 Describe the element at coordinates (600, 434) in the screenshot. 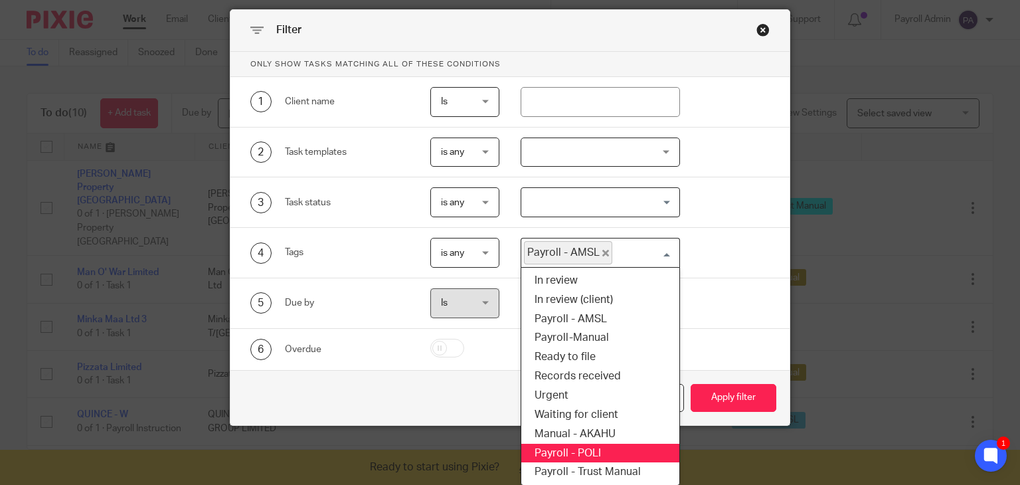

I see `li: Manual - AKAHU` at that location.